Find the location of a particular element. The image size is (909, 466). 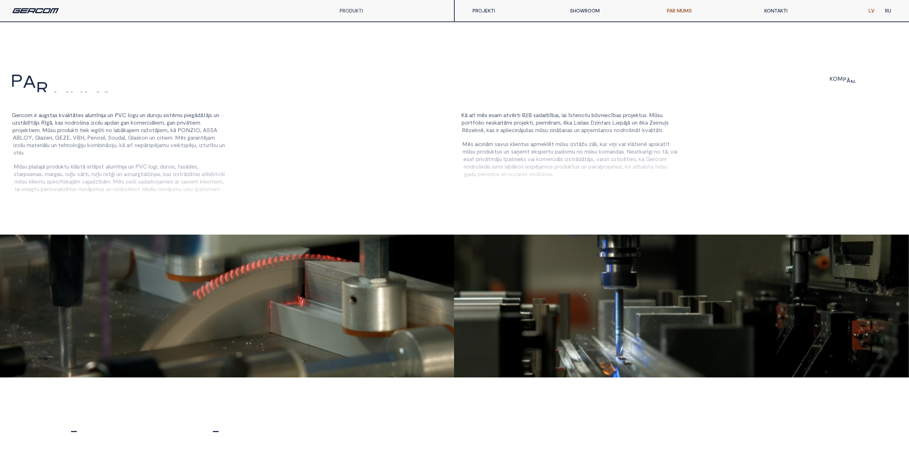

span: O is located at coordinates (835, 79).